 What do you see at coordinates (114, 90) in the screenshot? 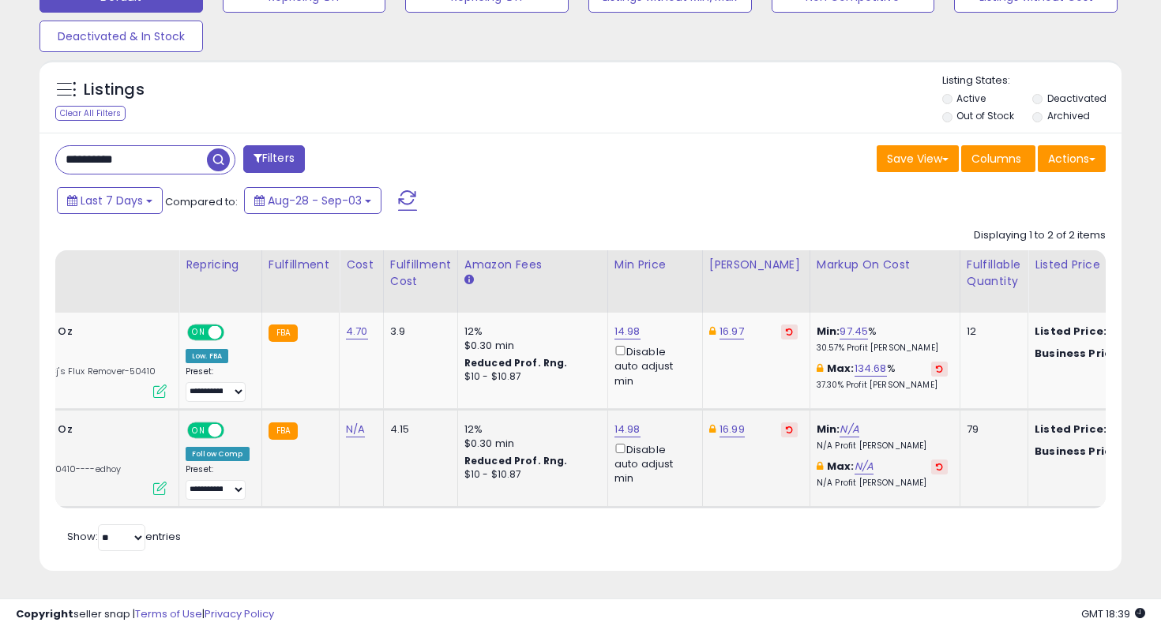
I see `h5: Listings` at bounding box center [114, 90].